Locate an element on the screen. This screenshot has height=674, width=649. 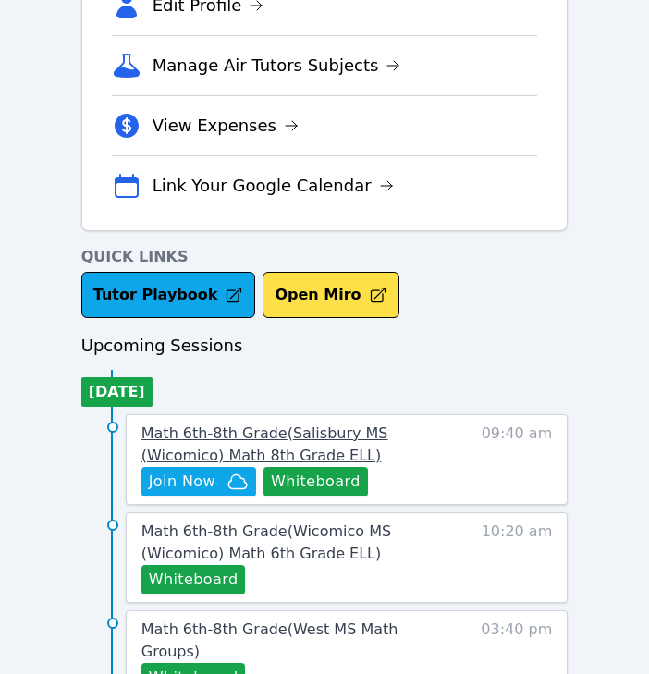
a: Math 6th-8th Grade(West MS Math Groups) is located at coordinates (295, 641).